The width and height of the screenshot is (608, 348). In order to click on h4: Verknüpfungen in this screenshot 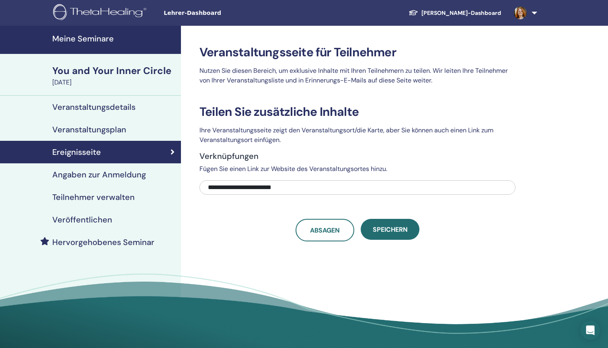, I will do `click(357, 156)`.